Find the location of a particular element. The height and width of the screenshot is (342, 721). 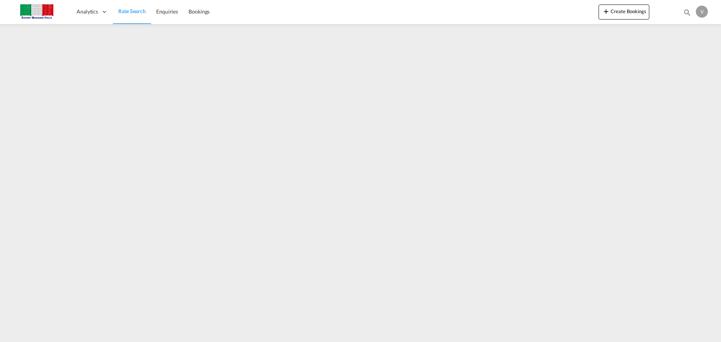

div: icon-magnify is located at coordinates (687, 14).